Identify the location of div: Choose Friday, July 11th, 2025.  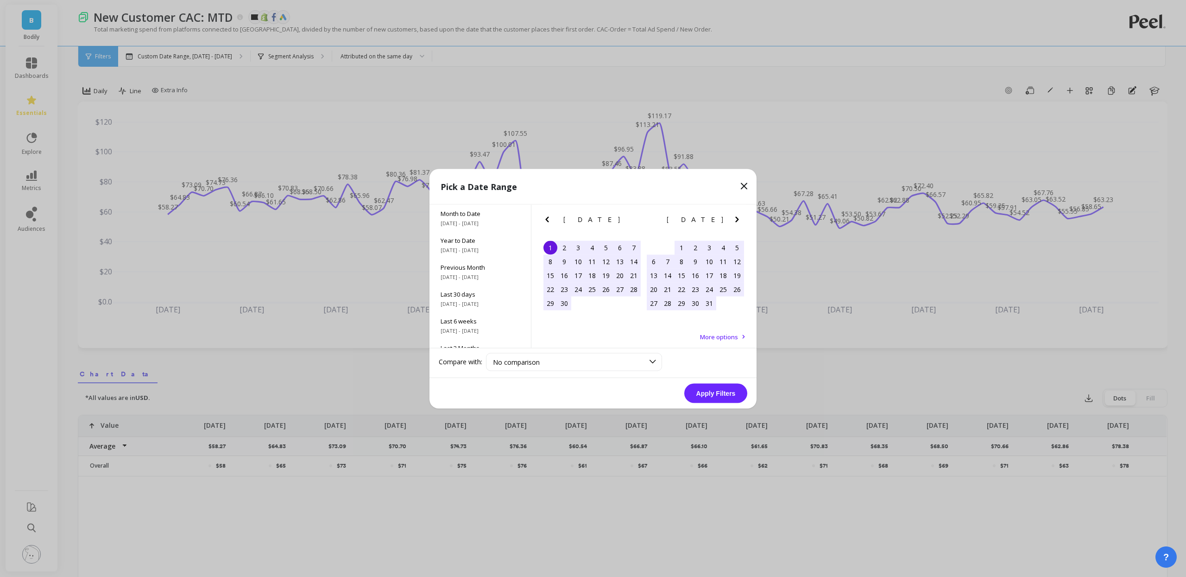
(723, 261).